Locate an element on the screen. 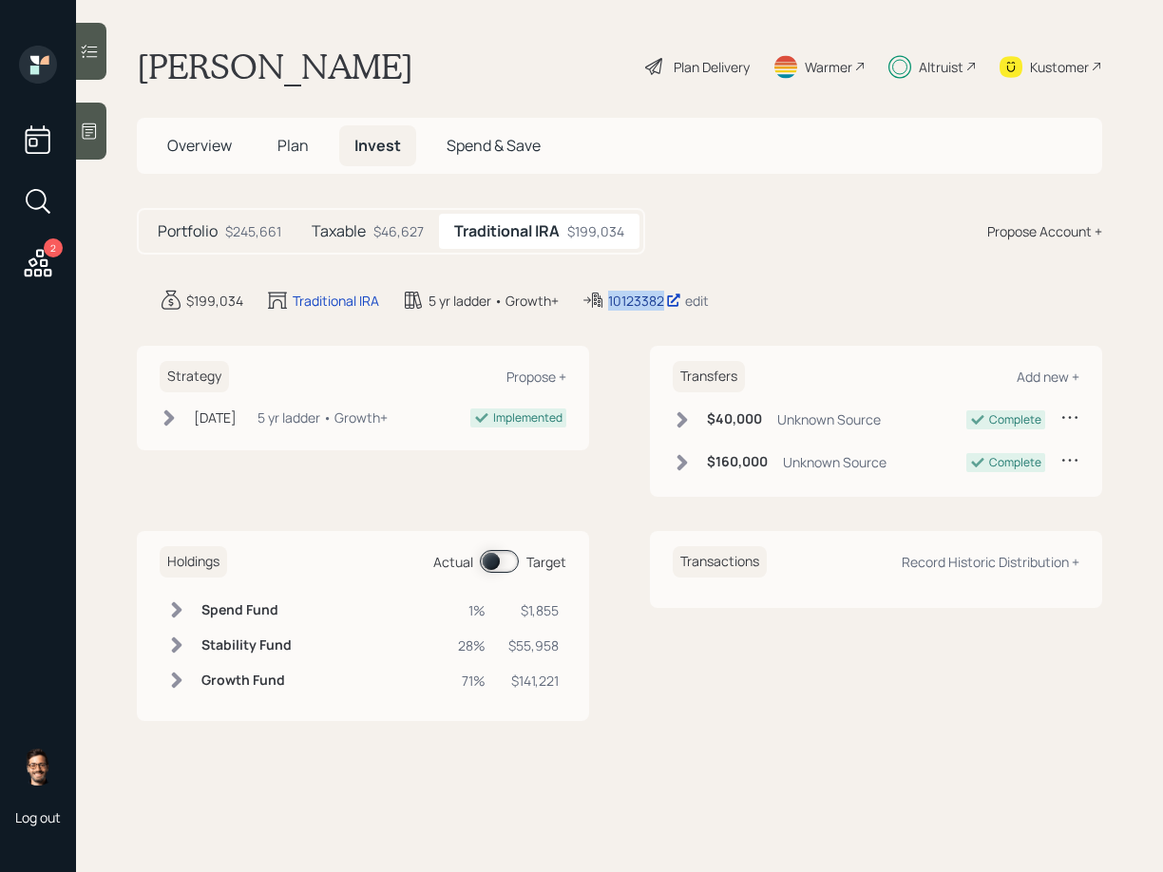  div: Altruist is located at coordinates (940, 66).